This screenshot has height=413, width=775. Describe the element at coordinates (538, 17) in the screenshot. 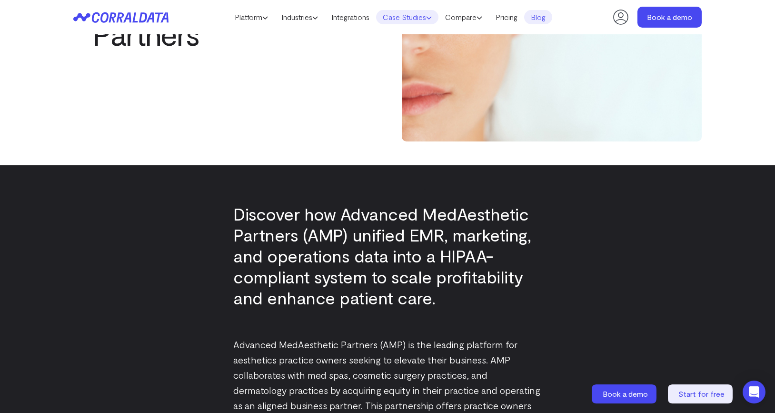

I see `a: Blog` at that location.